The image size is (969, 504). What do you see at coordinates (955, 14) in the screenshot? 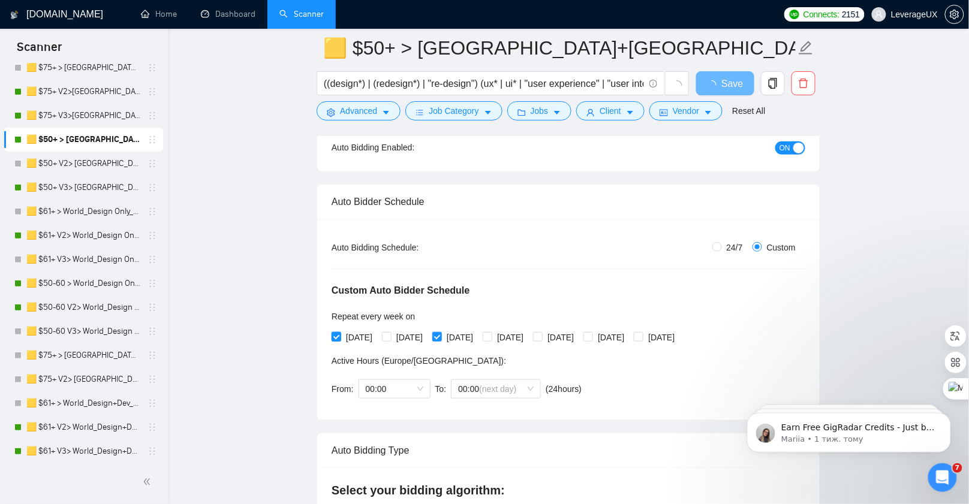
I see `a: setting` at bounding box center [955, 14].